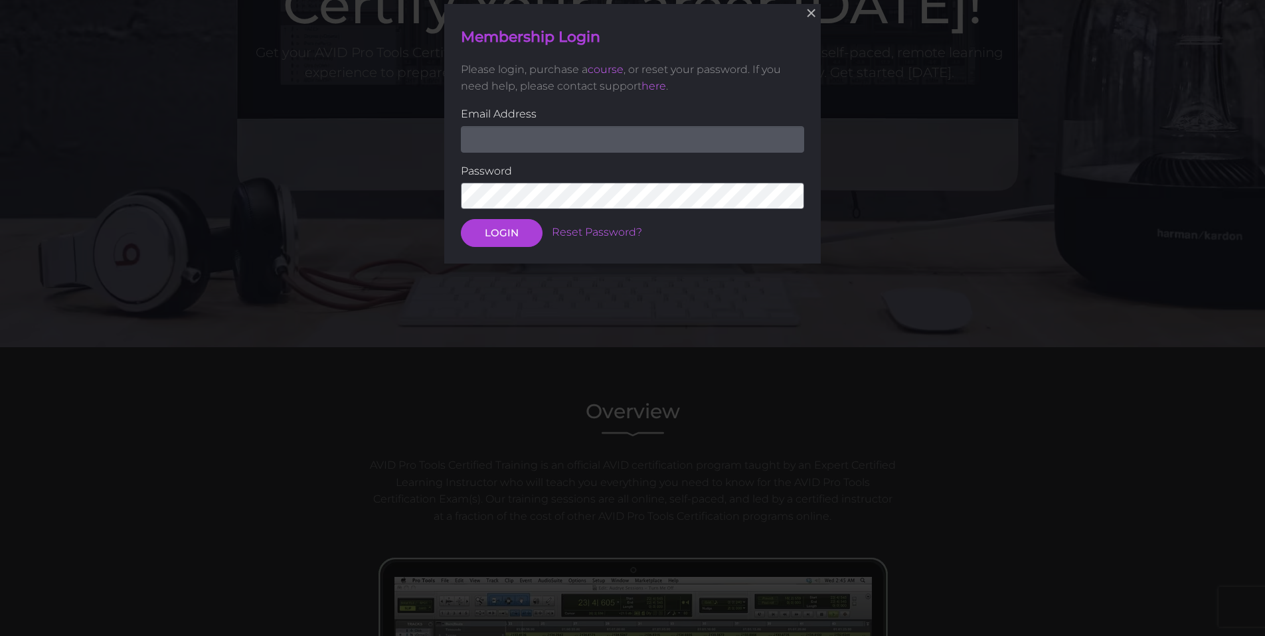 The height and width of the screenshot is (636, 1265). I want to click on label: Email Address, so click(632, 114).